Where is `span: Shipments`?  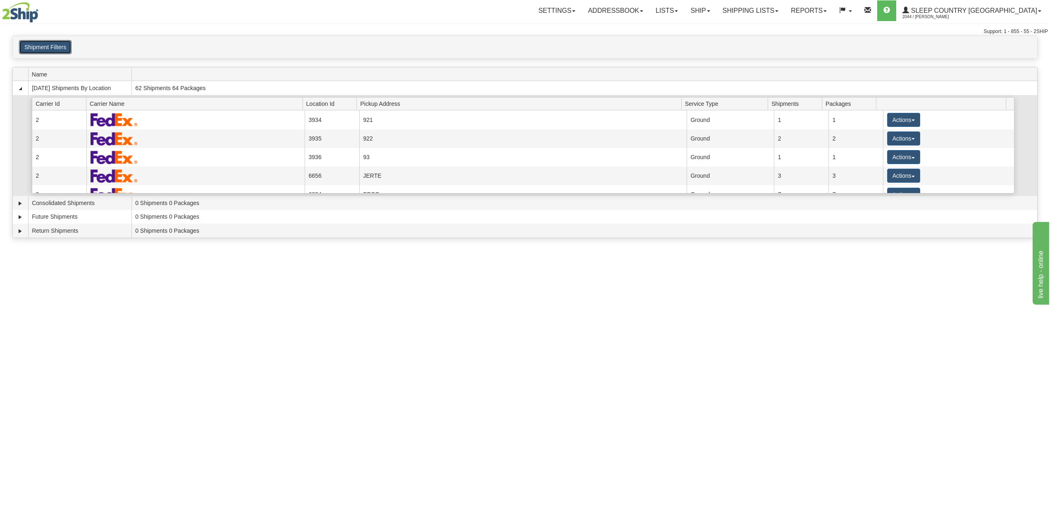 span: Shipments is located at coordinates (796, 103).